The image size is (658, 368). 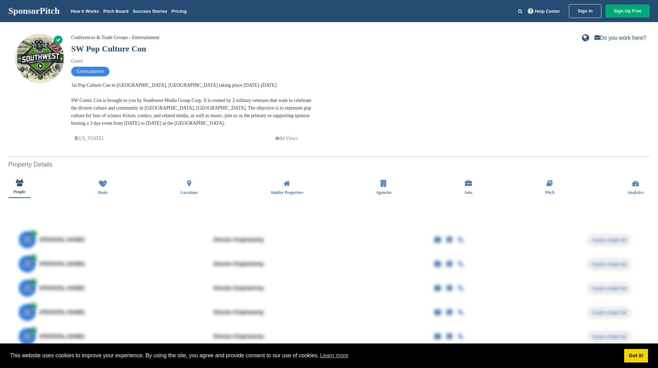 I want to click on a: SW Pop Culture Con, so click(x=108, y=49).